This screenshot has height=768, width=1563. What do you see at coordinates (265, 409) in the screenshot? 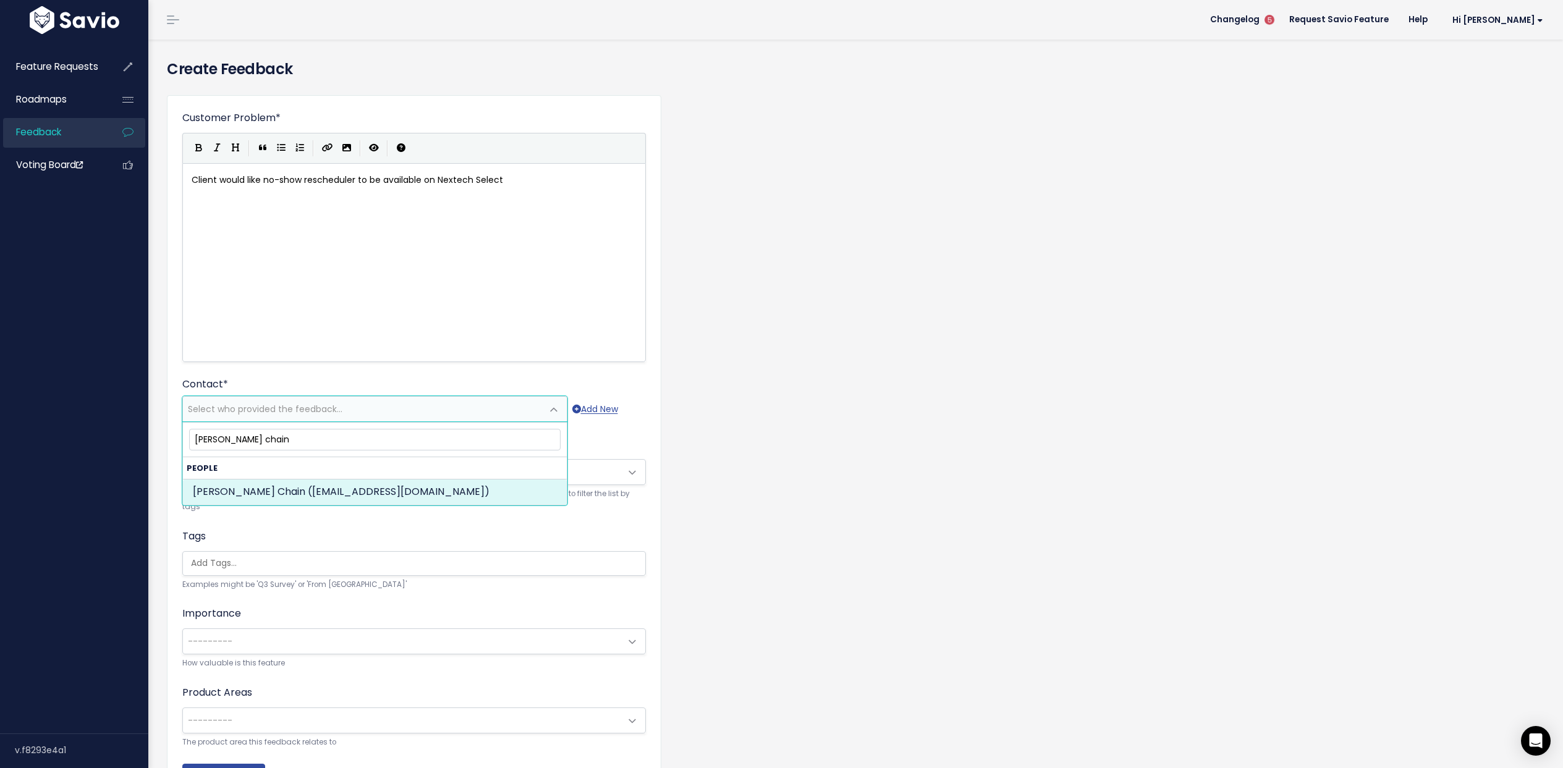
I see `span: Select who provided the feedback...` at bounding box center [265, 409].